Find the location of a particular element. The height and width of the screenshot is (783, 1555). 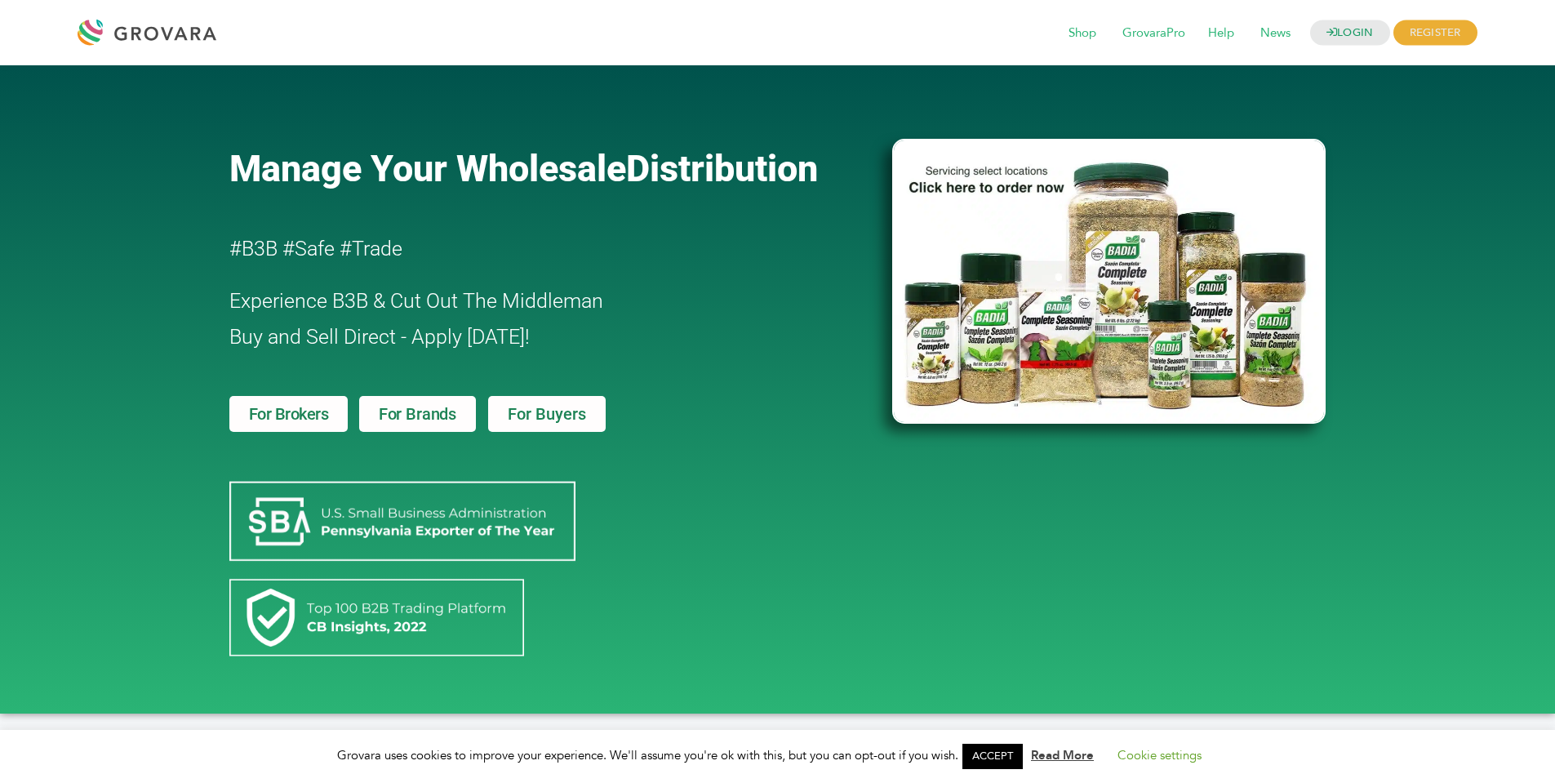

span: For Brands is located at coordinates (417, 414).